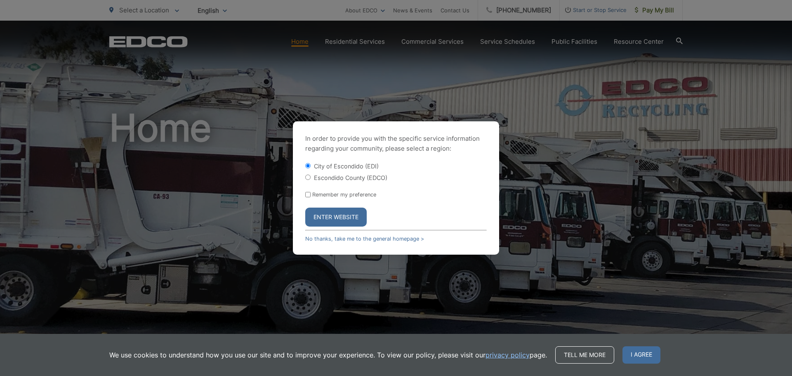  Describe the element at coordinates (396, 144) in the screenshot. I see `p: In order to provide you with the specific service information regarding your community, please se...` at that location.